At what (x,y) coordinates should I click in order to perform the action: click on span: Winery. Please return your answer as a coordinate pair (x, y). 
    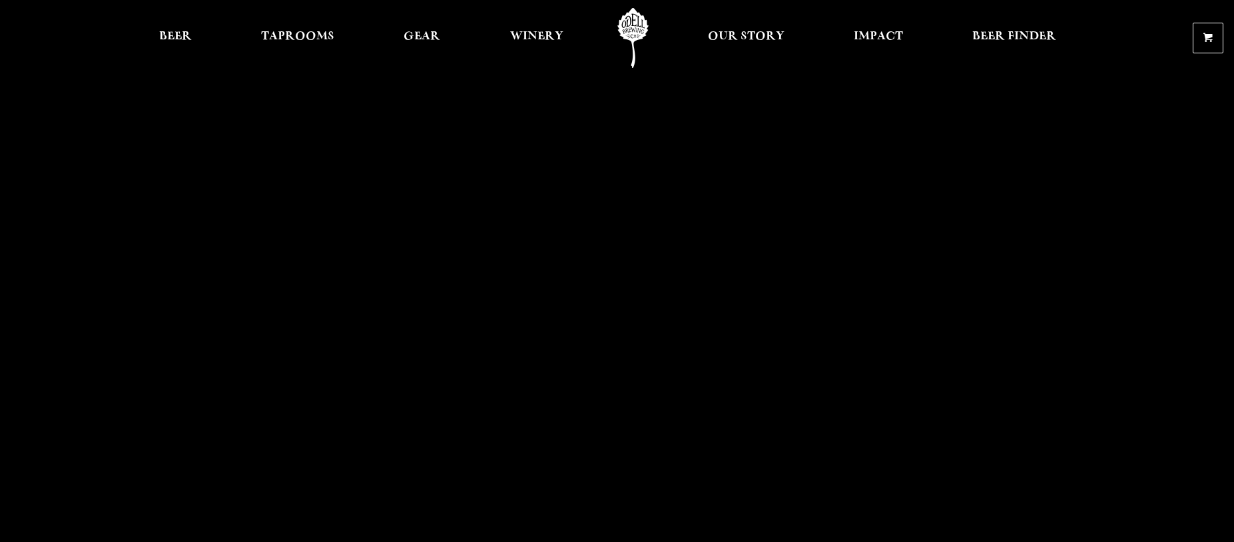
    Looking at the image, I should click on (537, 37).